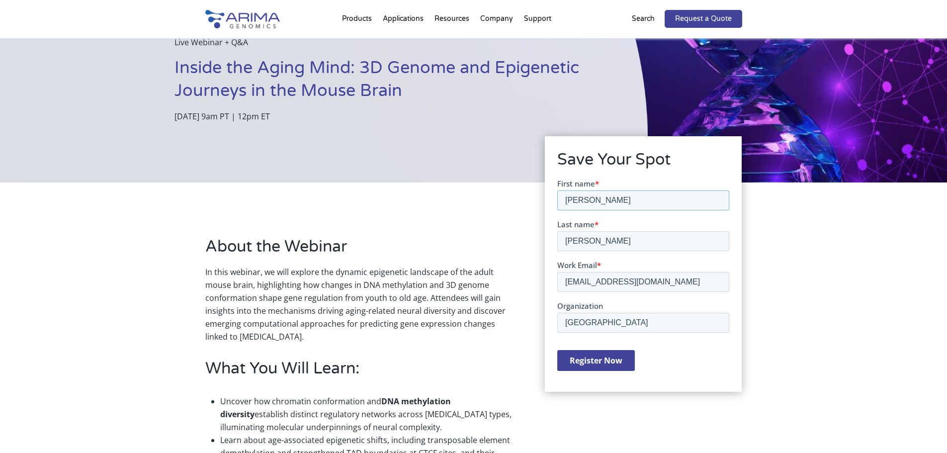 This screenshot has height=453, width=947. Describe the element at coordinates (368, 414) in the screenshot. I see `li: Uncover how chromatin conformation and establish distinct regulatory networks across [MEDICAL_DAT...` at that location.